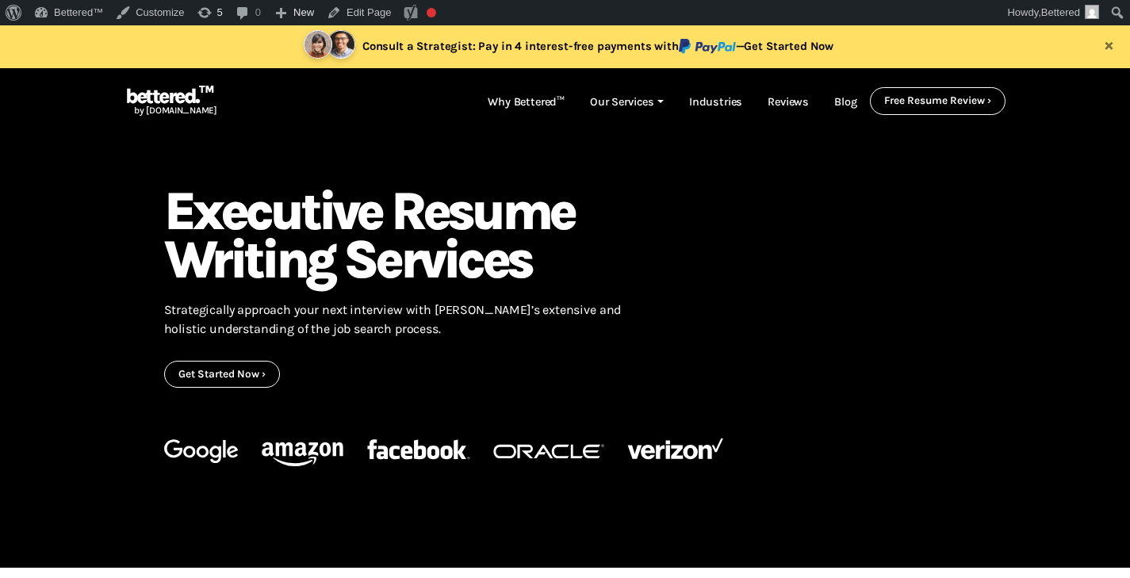  What do you see at coordinates (788, 102) in the screenshot?
I see `a: Reviews` at bounding box center [788, 102].